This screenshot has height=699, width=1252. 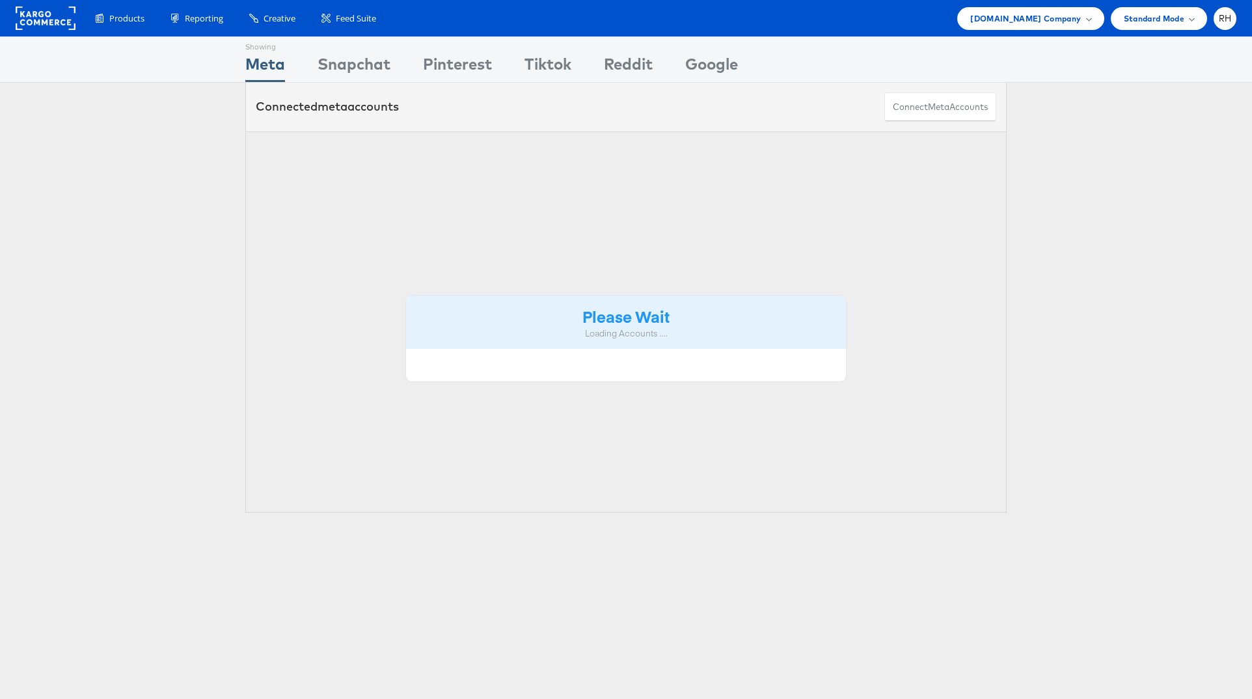 I want to click on button: ConnectmetaAccounts, so click(x=940, y=107).